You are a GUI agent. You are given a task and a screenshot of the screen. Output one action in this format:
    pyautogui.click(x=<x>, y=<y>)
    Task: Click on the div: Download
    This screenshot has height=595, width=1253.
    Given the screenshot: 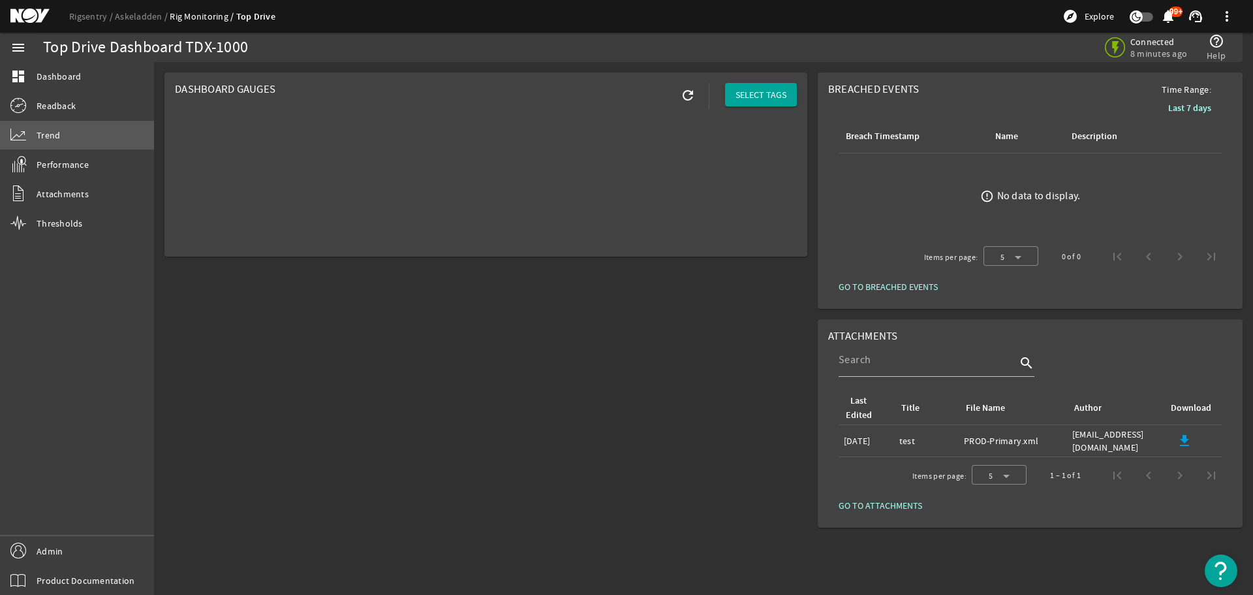 What is the action you would take?
    pyautogui.click(x=1191, y=408)
    